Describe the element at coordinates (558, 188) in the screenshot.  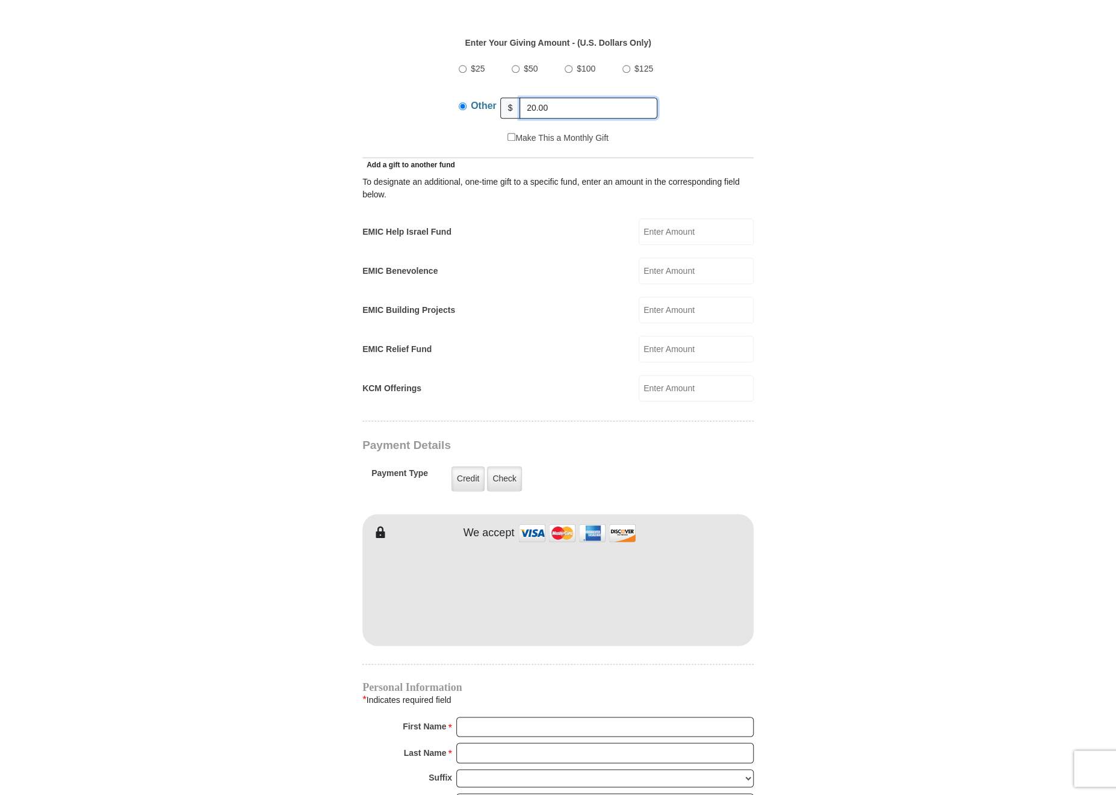
I see `div: To designate an additional, one-time gift to a specific fund, enter an amount in the correspondin...` at that location.